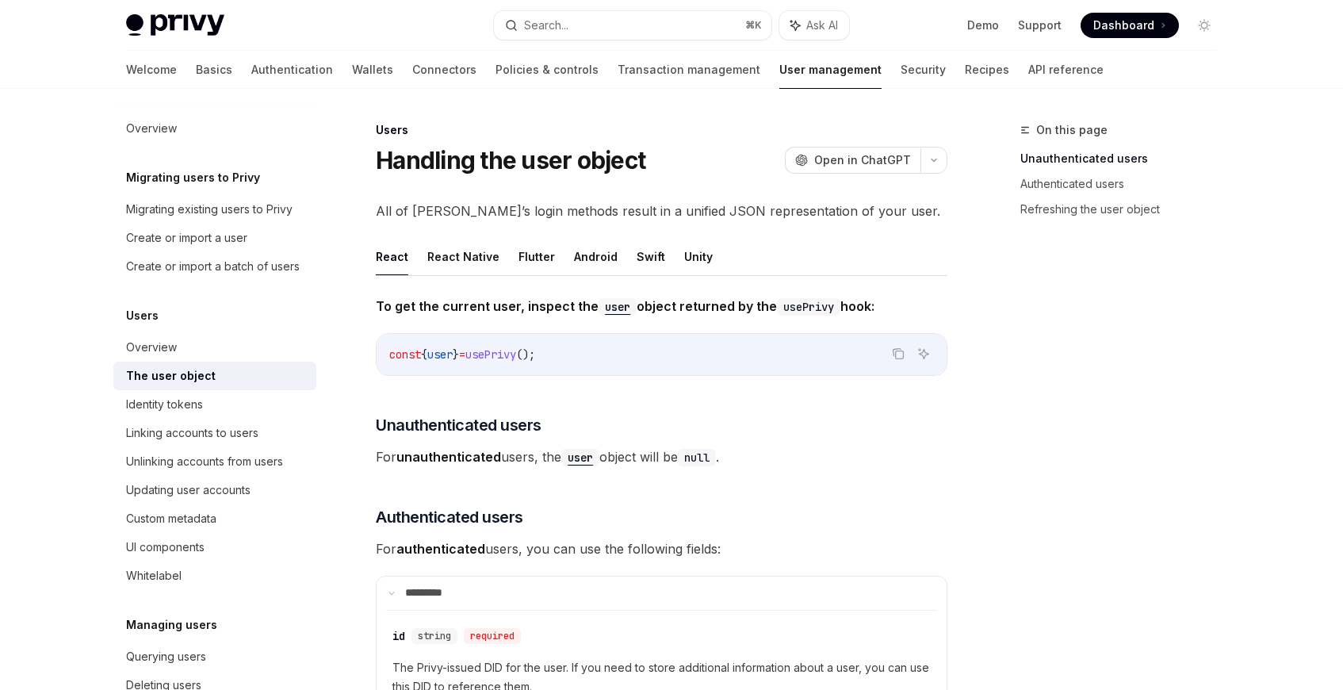 This screenshot has height=690, width=1343. What do you see at coordinates (399, 636) in the screenshot?
I see `div: id` at bounding box center [399, 636].